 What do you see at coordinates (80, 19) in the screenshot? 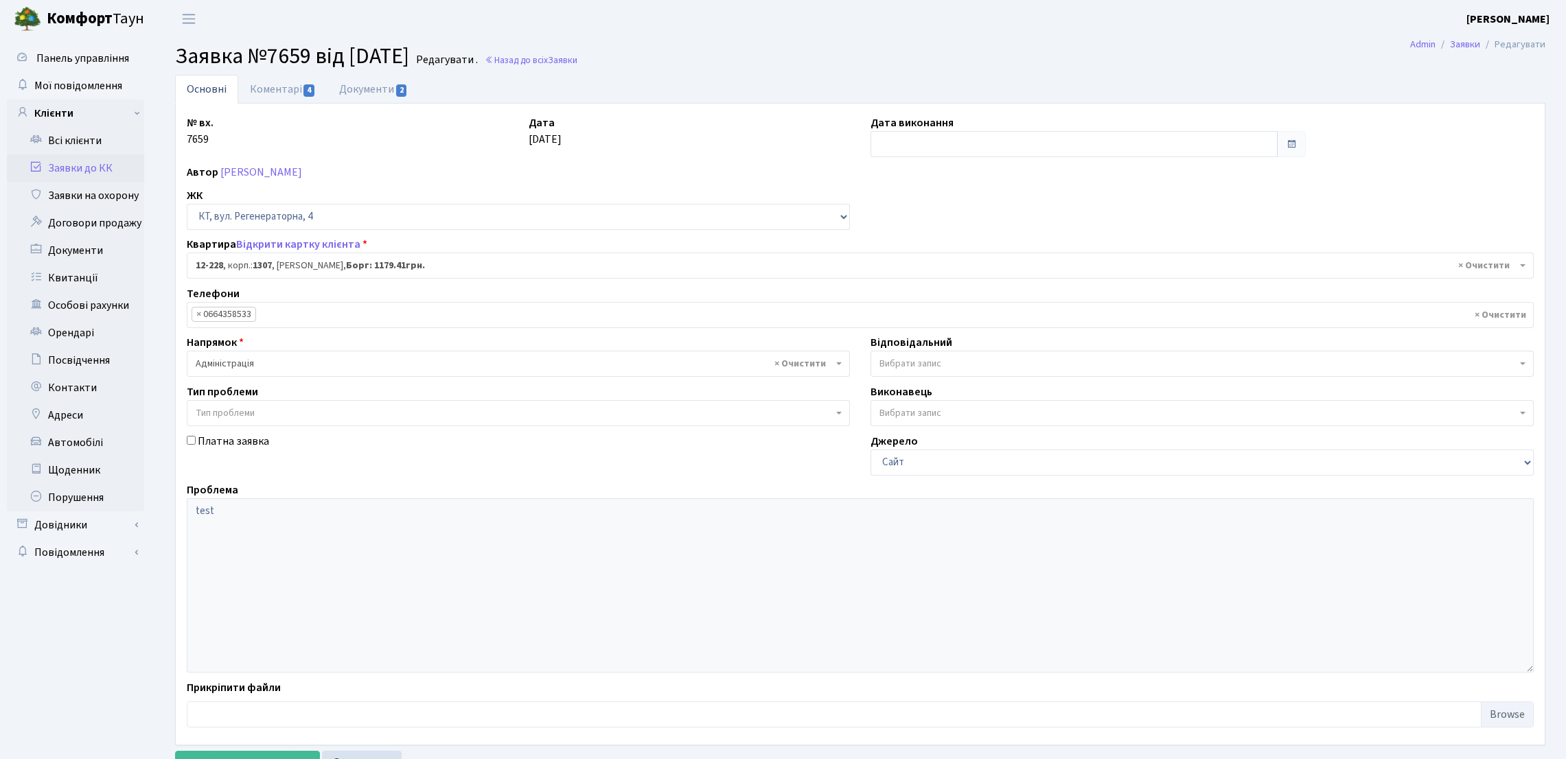
I see `b: Комфорт` at bounding box center [80, 19].